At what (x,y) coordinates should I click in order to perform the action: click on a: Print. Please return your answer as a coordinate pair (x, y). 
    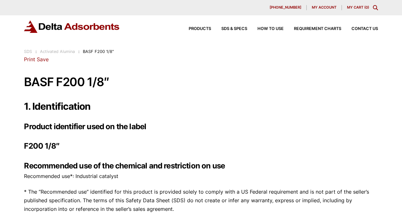
    Looking at the image, I should click on (29, 59).